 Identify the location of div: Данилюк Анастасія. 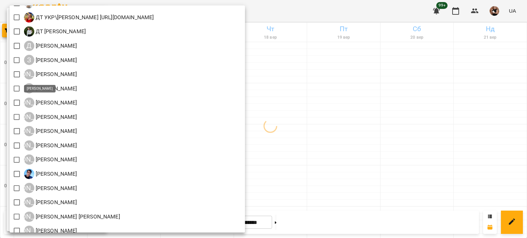
(50, 46).